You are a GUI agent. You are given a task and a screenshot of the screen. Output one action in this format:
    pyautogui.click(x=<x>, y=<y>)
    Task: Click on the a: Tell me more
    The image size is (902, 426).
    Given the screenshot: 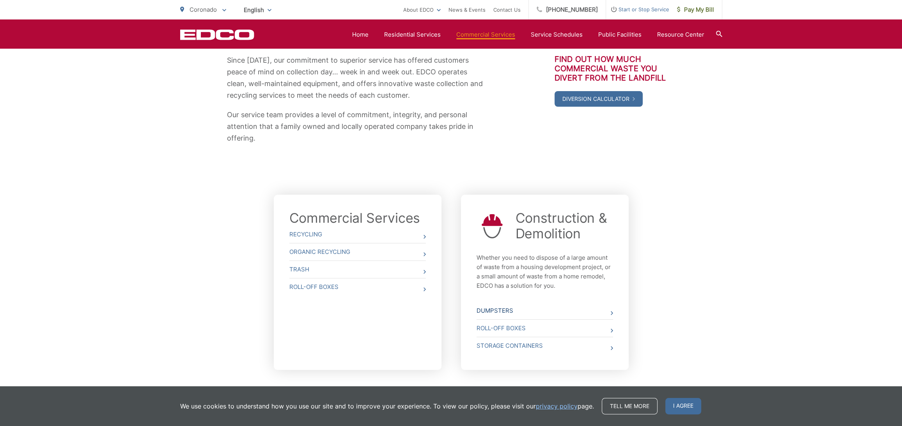 What is the action you would take?
    pyautogui.click(x=629, y=407)
    